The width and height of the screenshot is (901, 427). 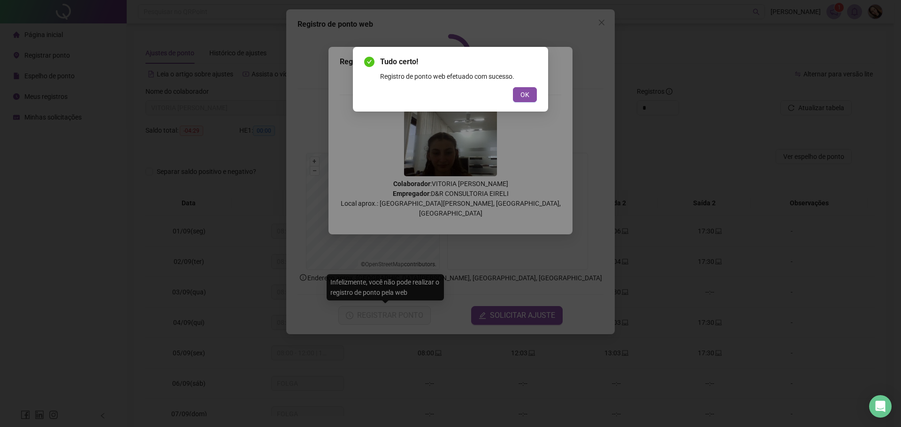 I want to click on span: OK, so click(x=524, y=95).